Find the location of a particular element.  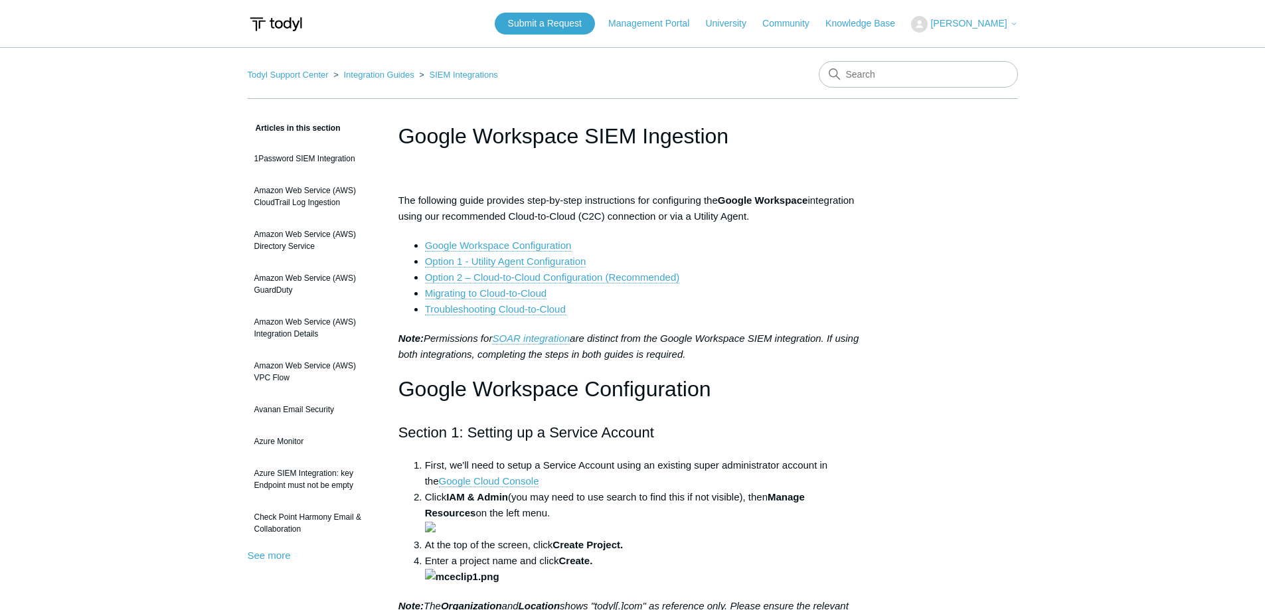

strong: Google Workspace is located at coordinates (763, 200).